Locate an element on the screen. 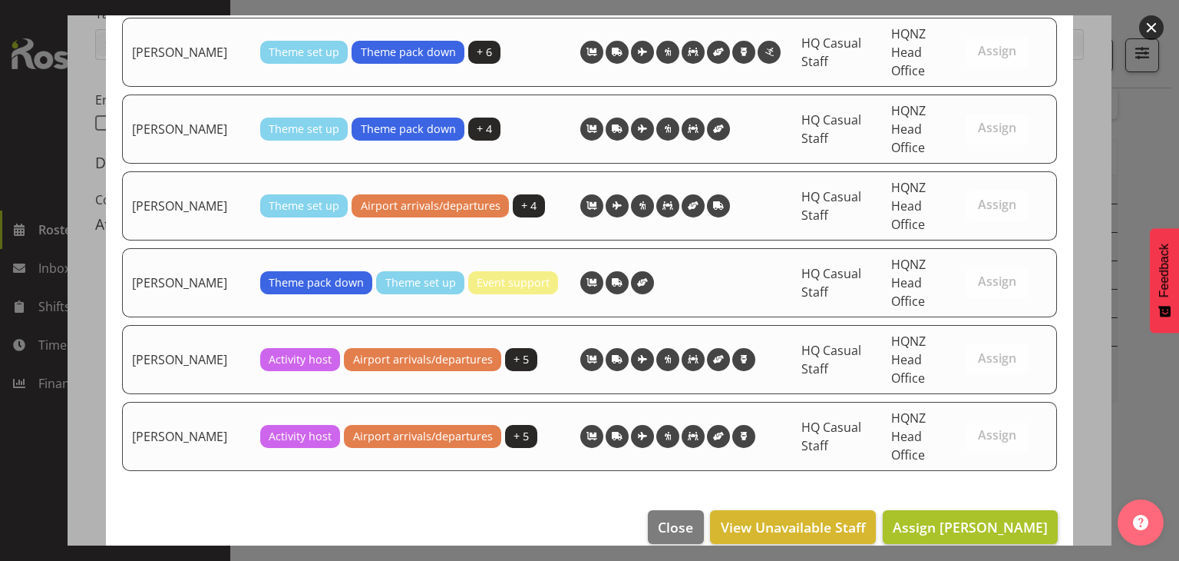 Image resolution: width=1179 pixels, height=561 pixels. button: Close is located at coordinates (676, 527).